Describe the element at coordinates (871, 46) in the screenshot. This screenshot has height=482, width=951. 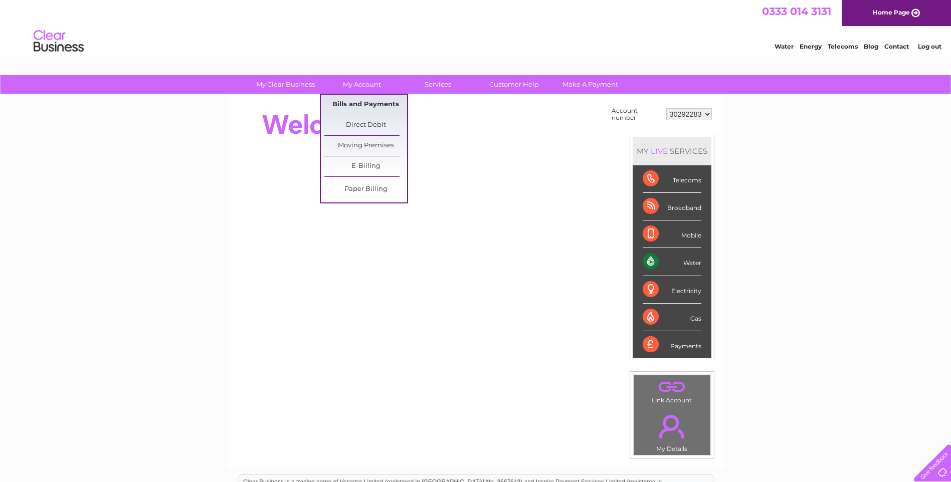
I see `a: Blog` at that location.